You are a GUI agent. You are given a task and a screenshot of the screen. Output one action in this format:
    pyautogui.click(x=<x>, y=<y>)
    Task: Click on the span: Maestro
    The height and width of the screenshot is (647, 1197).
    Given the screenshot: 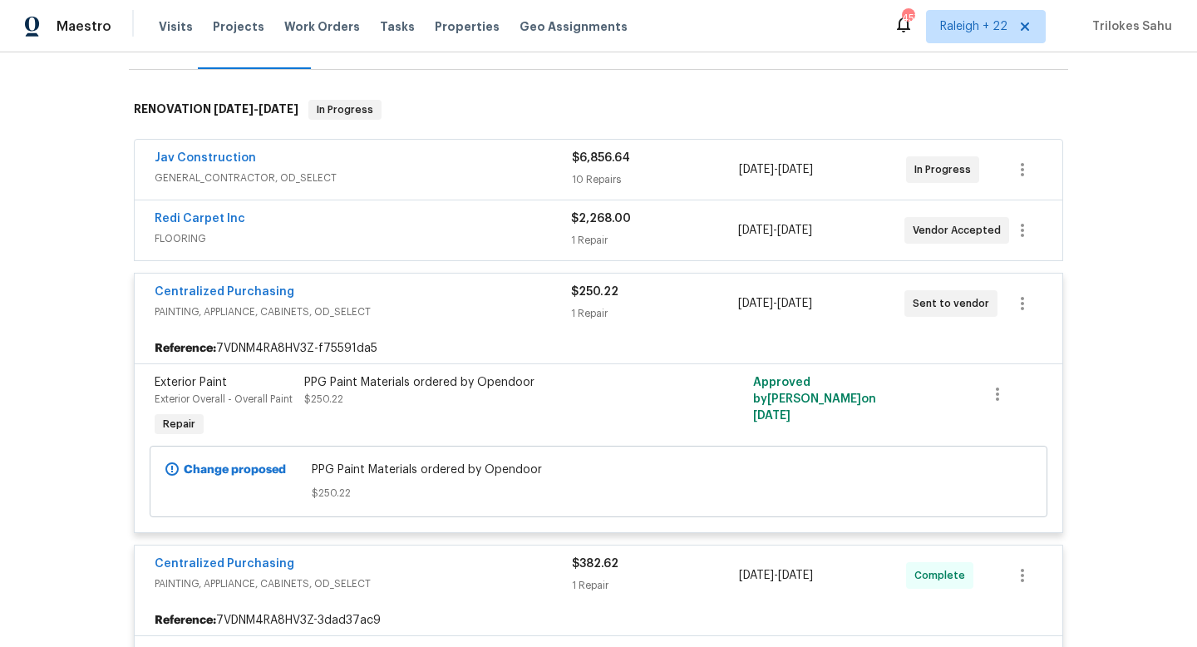 What is the action you would take?
    pyautogui.click(x=84, y=27)
    